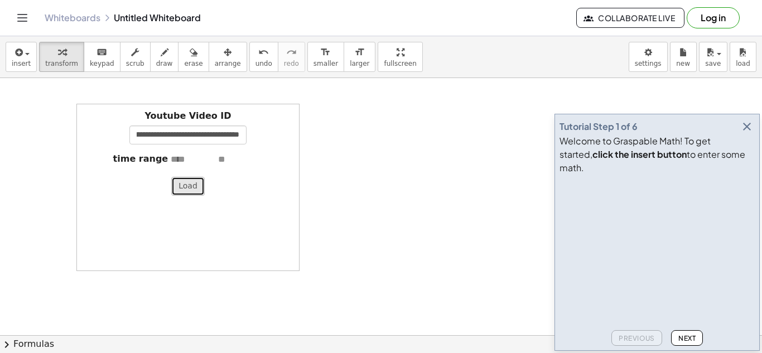 The image size is (762, 353). What do you see at coordinates (400, 57) in the screenshot?
I see `button: fullscreen` at bounding box center [400, 57].